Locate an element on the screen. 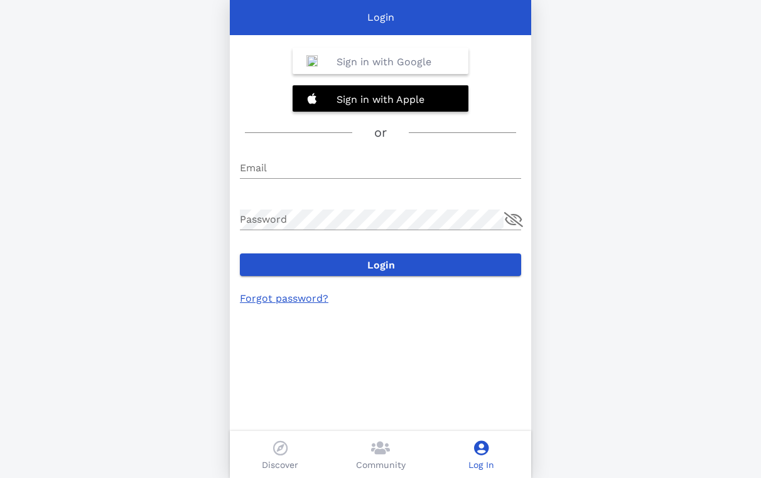 The width and height of the screenshot is (761, 478). img: Google_%22G%22_Logo.svg is located at coordinates (312, 61).